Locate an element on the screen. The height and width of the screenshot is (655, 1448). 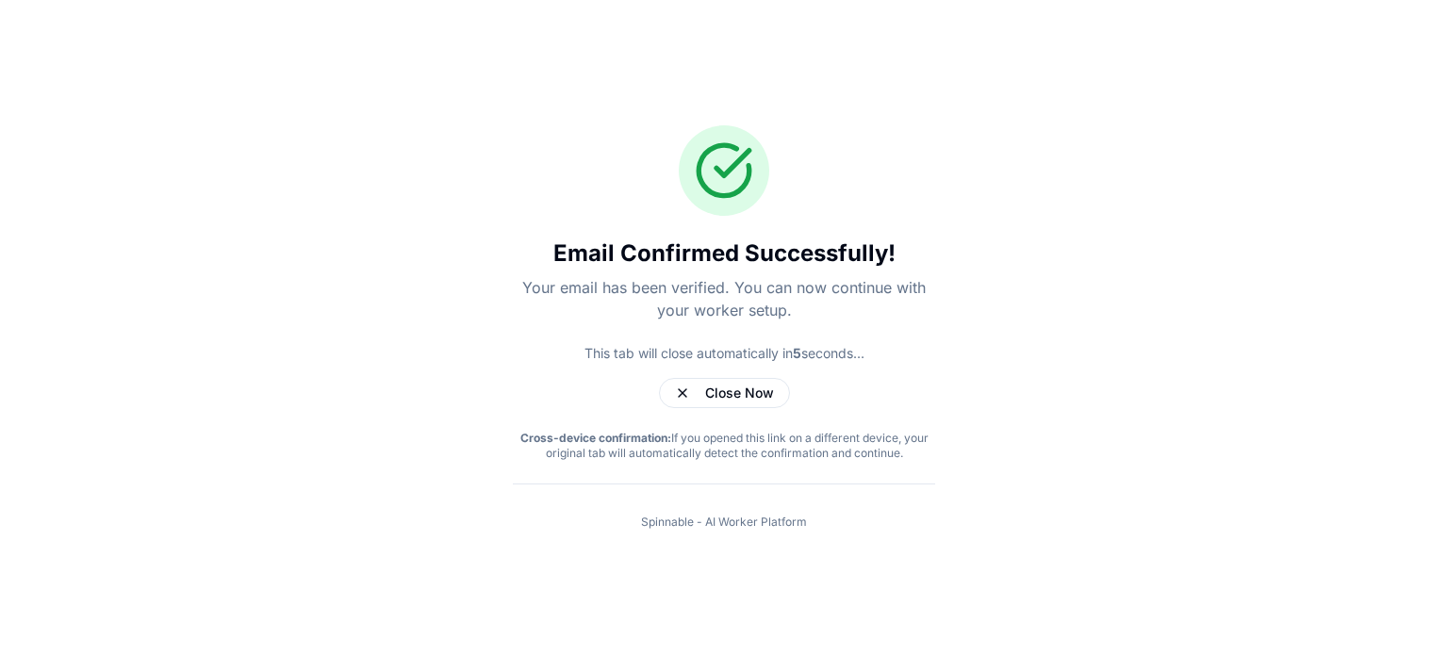
p: If you opened this link on a different device, your original tab will automatically detect the co... is located at coordinates (724, 446).